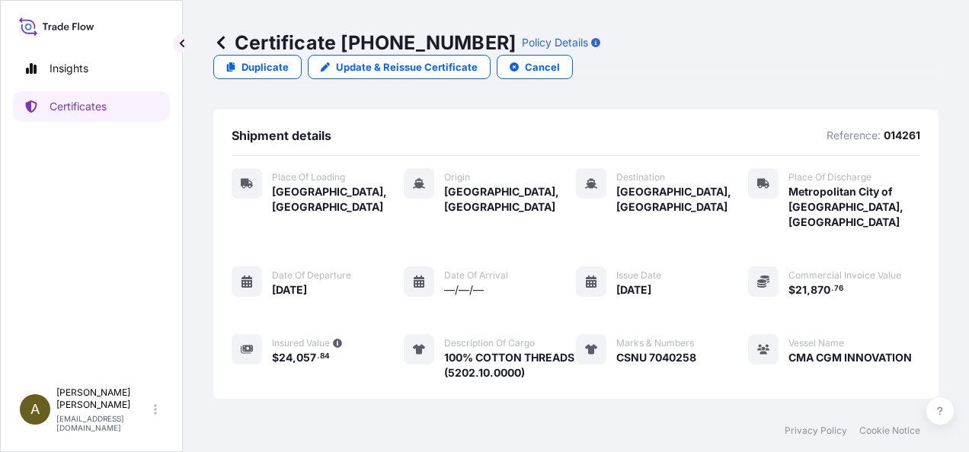  I want to click on a: Privacy Policy, so click(816, 431).